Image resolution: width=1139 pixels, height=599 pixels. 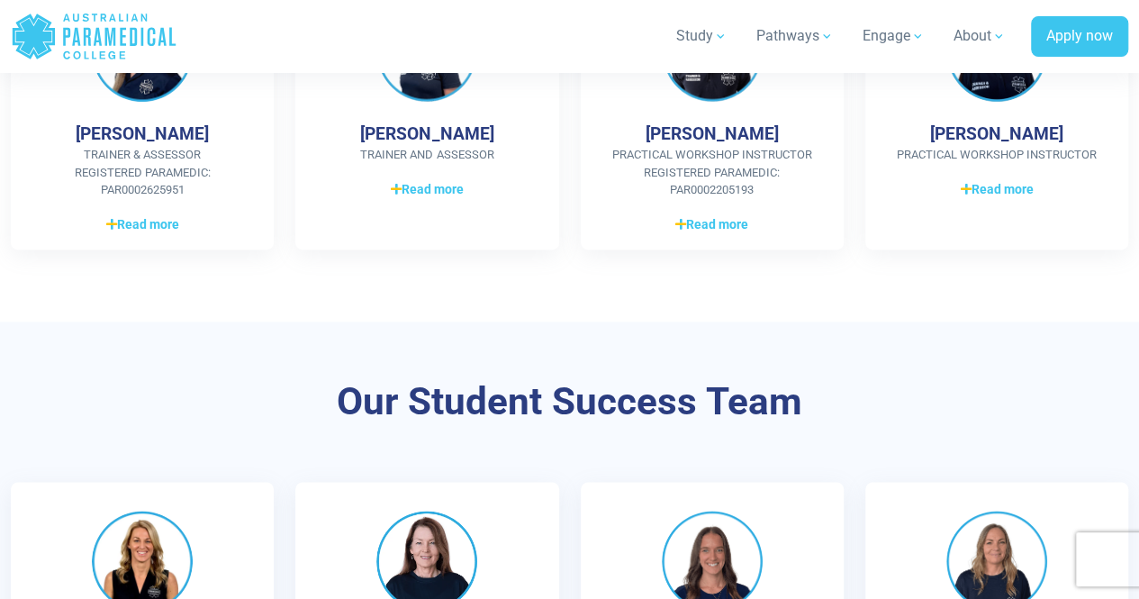 I want to click on a: Australian Paramedical College, so click(x=94, y=36).